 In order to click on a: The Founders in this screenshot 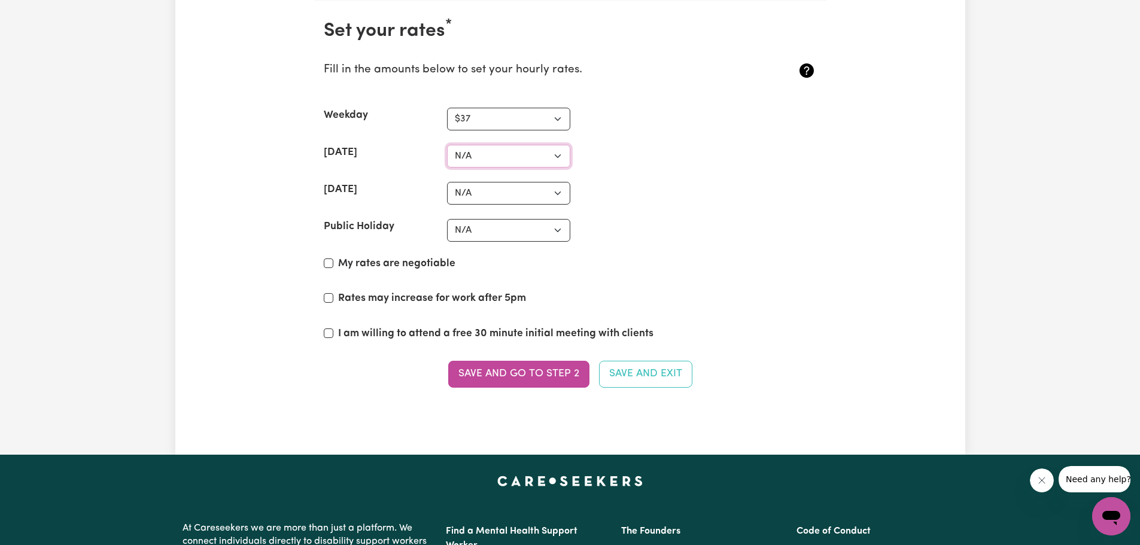, I will do `click(651, 531)`.